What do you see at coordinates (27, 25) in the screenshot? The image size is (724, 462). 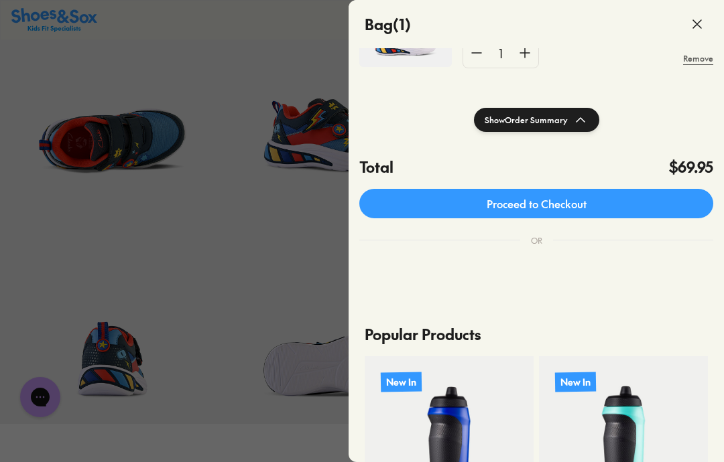 I see `button: Open gorgias live chat` at bounding box center [27, 25].